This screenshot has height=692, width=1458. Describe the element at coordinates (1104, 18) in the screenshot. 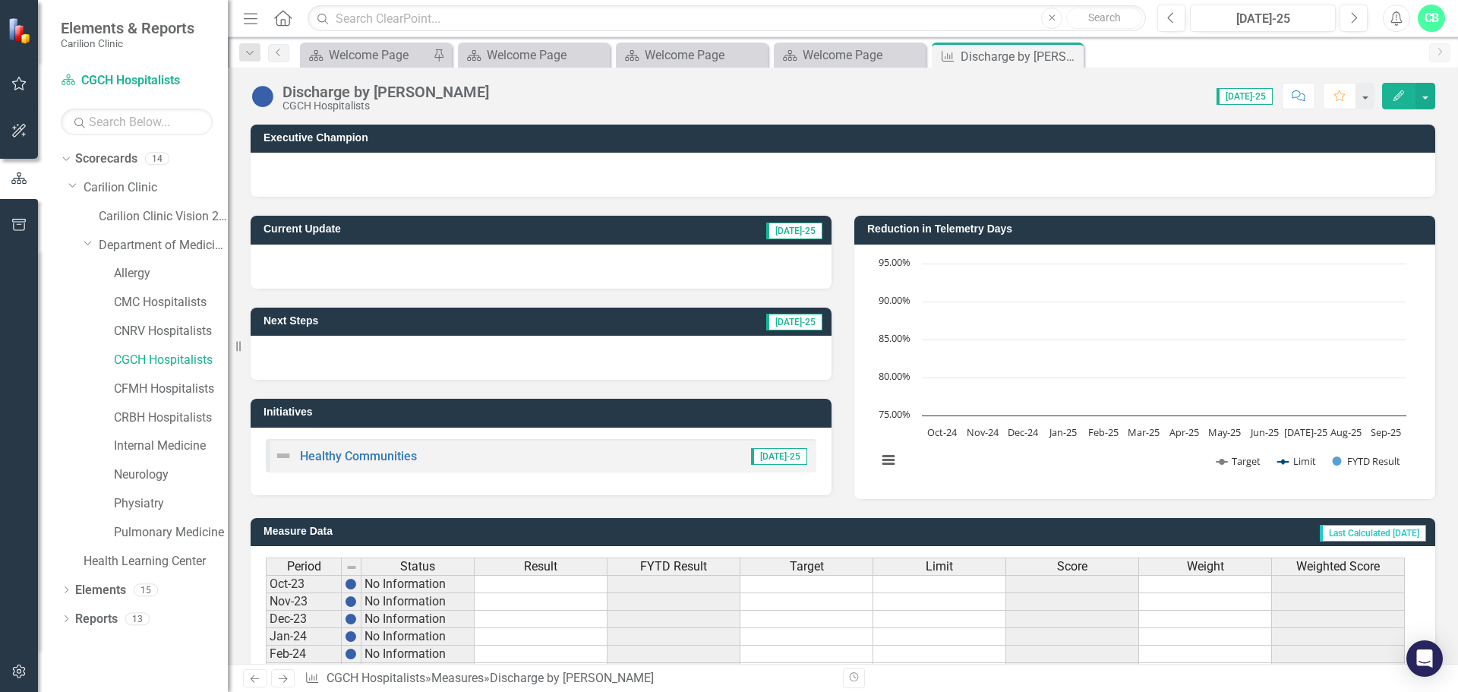

I see `button: Search` at that location.